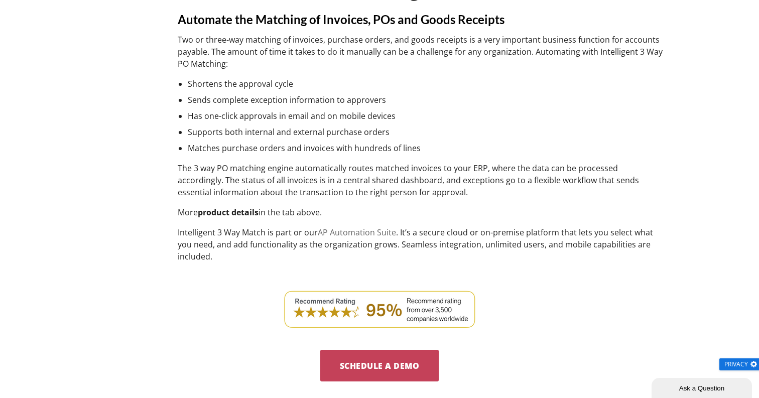 This screenshot has width=759, height=398. I want to click on p: More in the tab above., so click(421, 212).